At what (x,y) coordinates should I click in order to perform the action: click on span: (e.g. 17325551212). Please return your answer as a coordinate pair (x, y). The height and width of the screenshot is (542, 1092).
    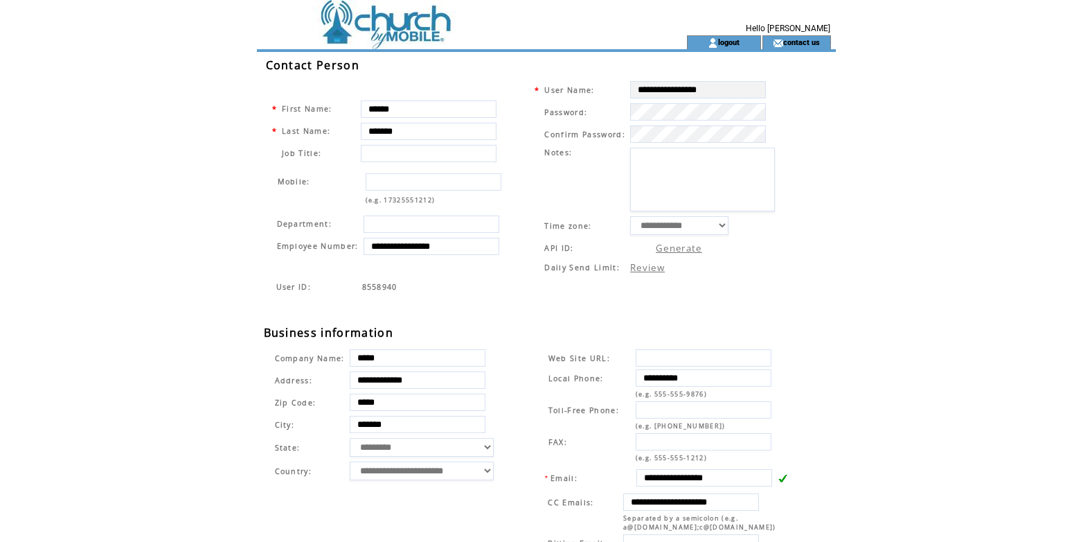
    Looking at the image, I should click on (400, 199).